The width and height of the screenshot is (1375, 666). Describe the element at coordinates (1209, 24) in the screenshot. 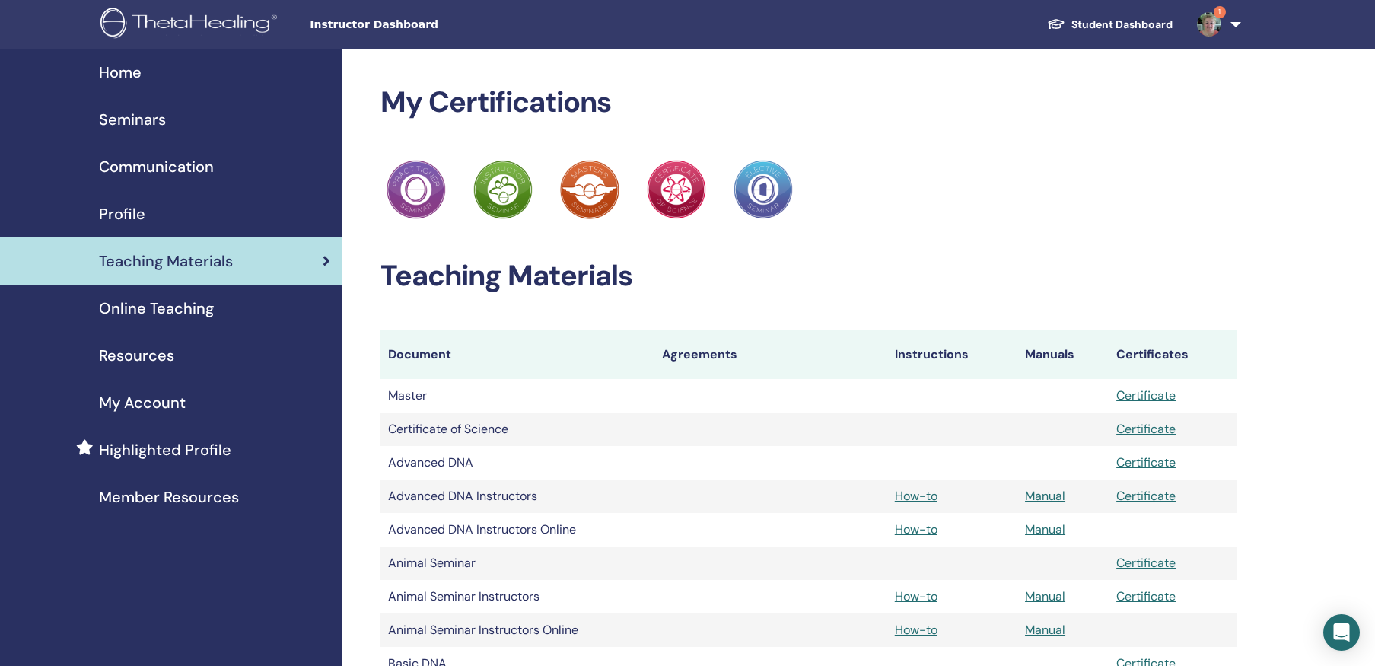

I see `img: default.png` at that location.